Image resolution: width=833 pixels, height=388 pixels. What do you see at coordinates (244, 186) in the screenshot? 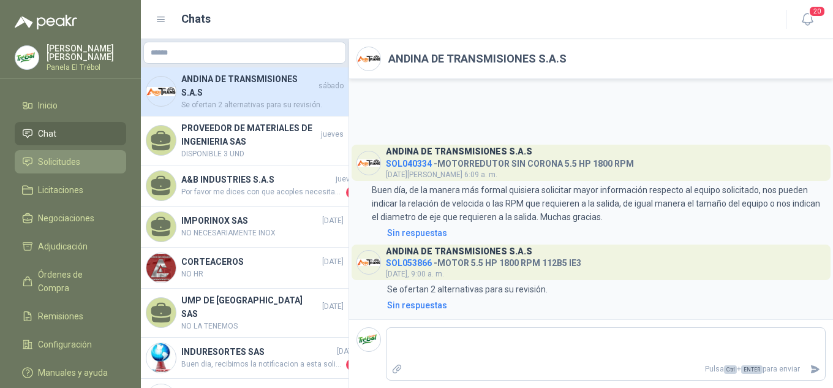
I see `a: A&B INDUSTRIES S.A.SjuevesPor favor me dices con que acoples necesitas las mangueras. Gracias.1` at bounding box center [244, 186].